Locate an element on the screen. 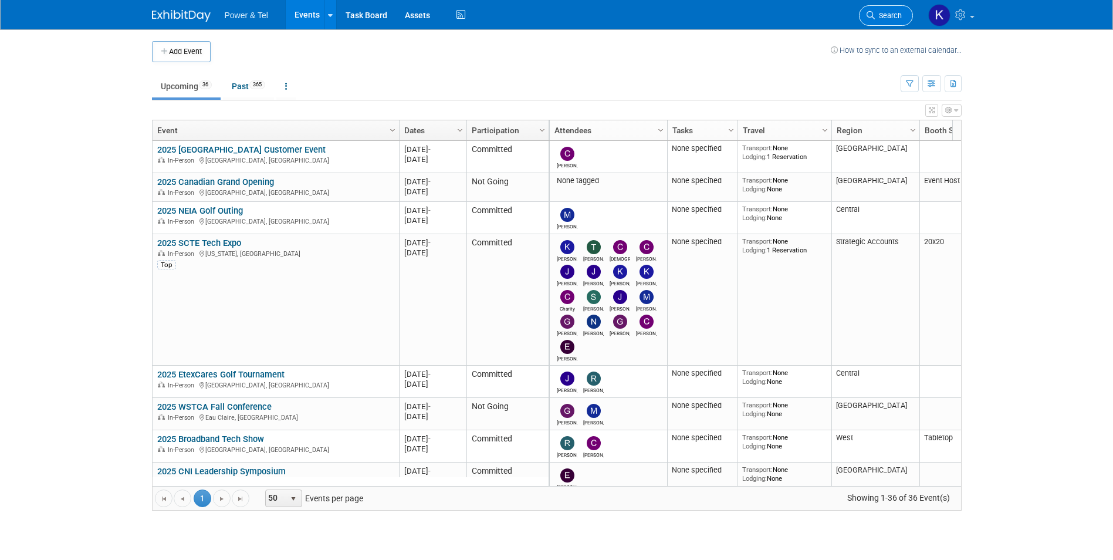  img: Jesse Clark is located at coordinates (567, 272).